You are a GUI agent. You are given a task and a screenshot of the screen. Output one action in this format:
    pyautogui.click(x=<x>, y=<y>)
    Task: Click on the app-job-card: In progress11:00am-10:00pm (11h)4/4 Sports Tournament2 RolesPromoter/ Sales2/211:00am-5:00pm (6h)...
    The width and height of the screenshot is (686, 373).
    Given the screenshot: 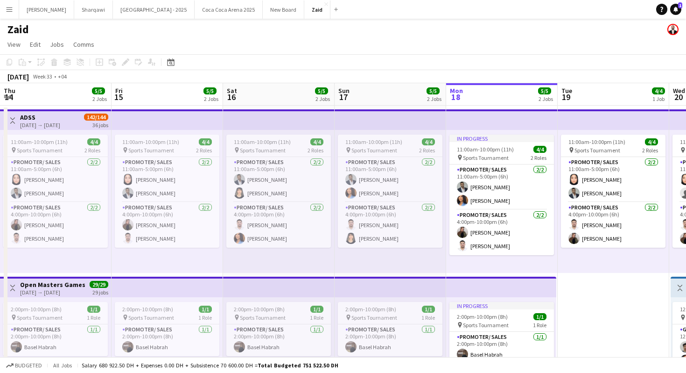 What is the action you would take?
    pyautogui.click(x=502, y=195)
    